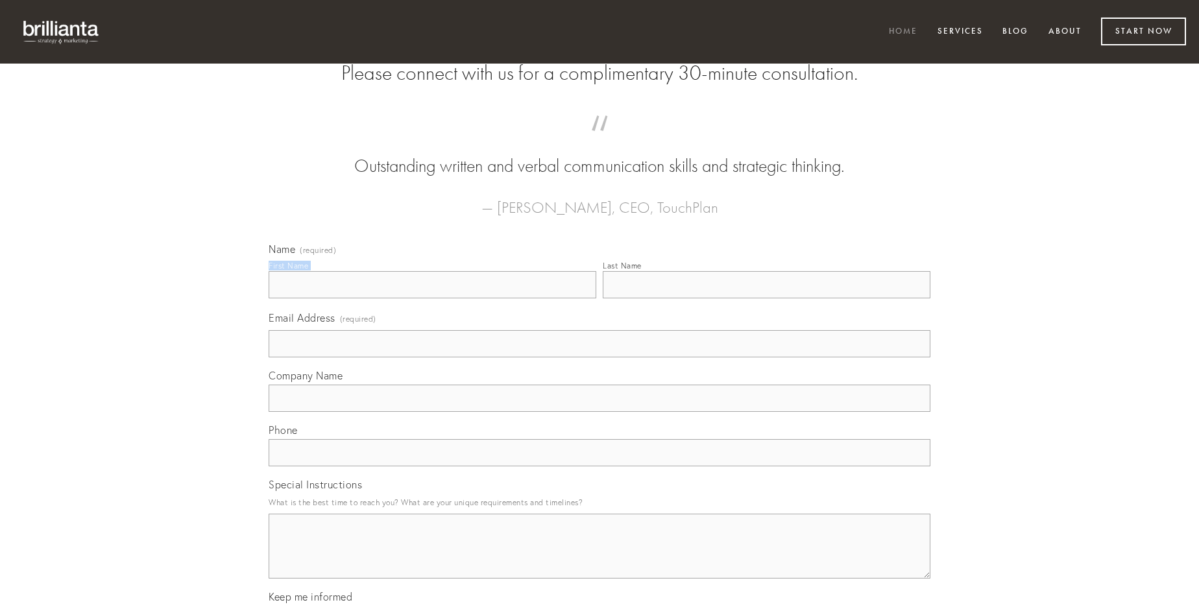  What do you see at coordinates (281, 249) in the screenshot?
I see `span: Name` at bounding box center [281, 249].